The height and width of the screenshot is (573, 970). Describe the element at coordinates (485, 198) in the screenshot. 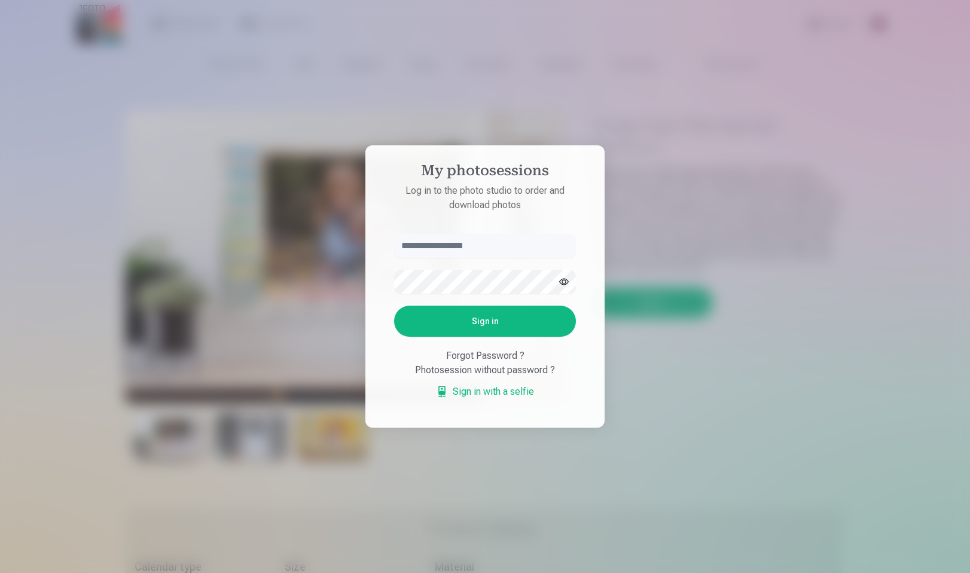

I see `p: Log in to the photo studio to order and download photos` at that location.